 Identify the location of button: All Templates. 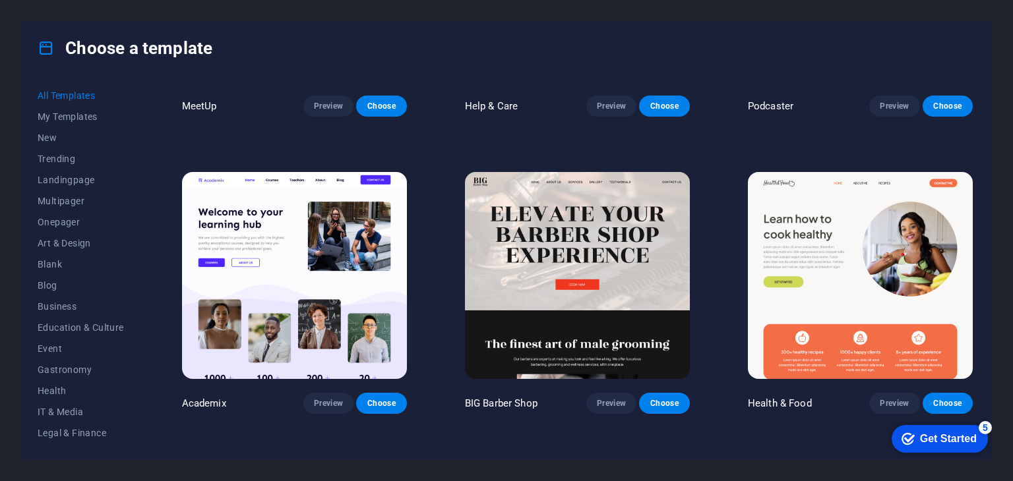
(80, 96).